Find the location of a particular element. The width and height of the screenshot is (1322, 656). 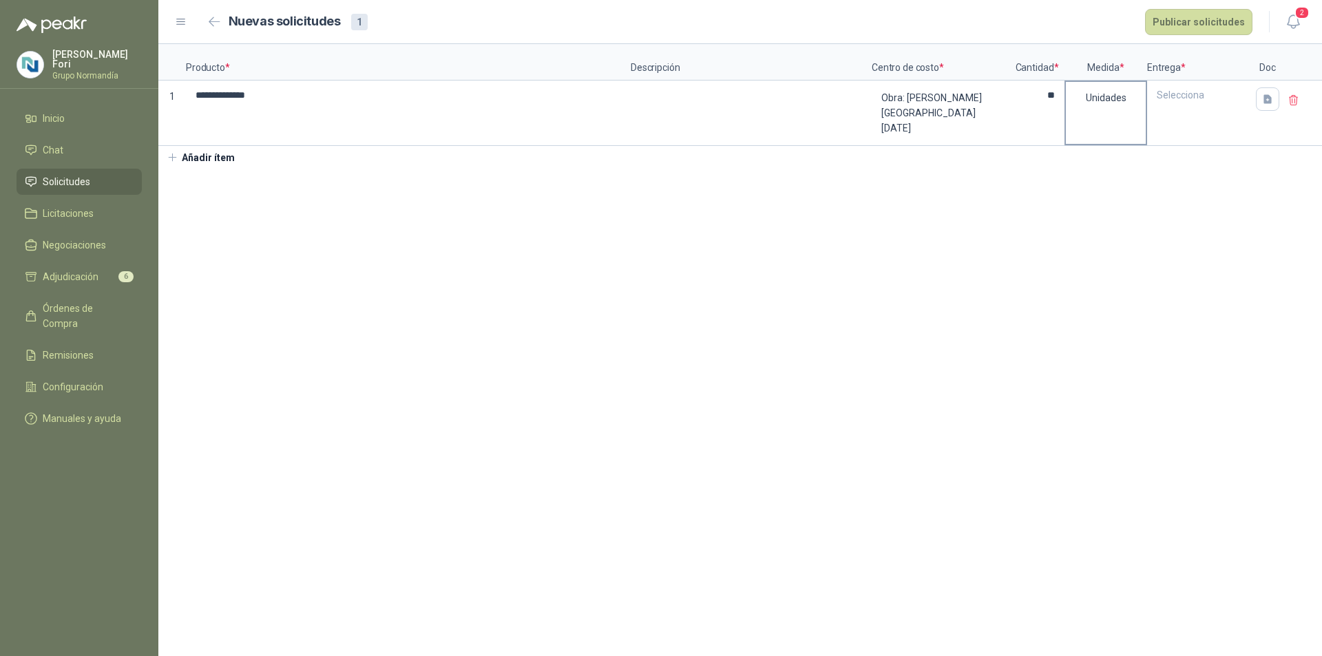

p: Grupo Normandía is located at coordinates (97, 76).